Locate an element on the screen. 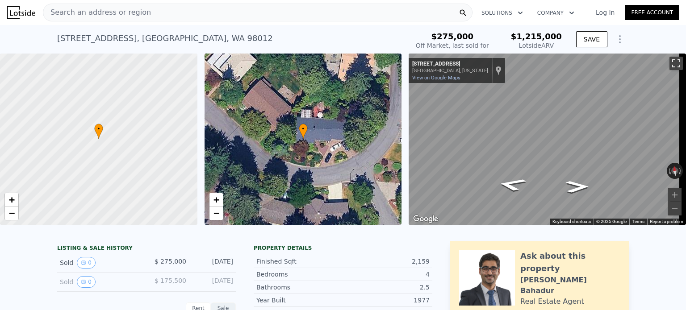 The image size is (686, 310). div: LISTING & SALE HISTORY is located at coordinates (147, 249).